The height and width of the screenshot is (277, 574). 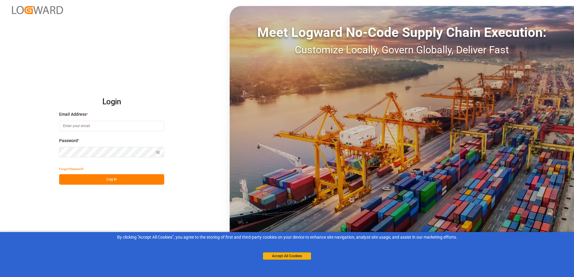 What do you see at coordinates (38, 10) in the screenshot?
I see `img: Logward_new_orange.png` at bounding box center [38, 10].